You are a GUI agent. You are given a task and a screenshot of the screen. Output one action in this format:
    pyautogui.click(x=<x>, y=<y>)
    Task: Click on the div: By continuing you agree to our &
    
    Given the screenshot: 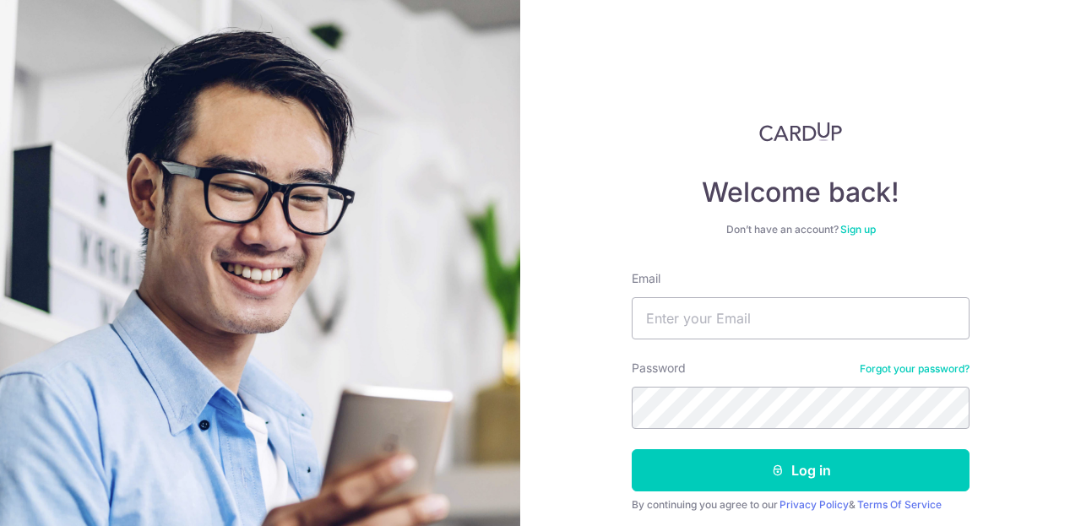 What is the action you would take?
    pyautogui.click(x=801, y=505)
    